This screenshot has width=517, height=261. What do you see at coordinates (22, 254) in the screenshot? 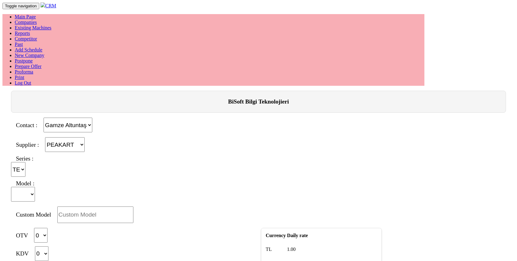
I see `span: KDV` at bounding box center [22, 254].